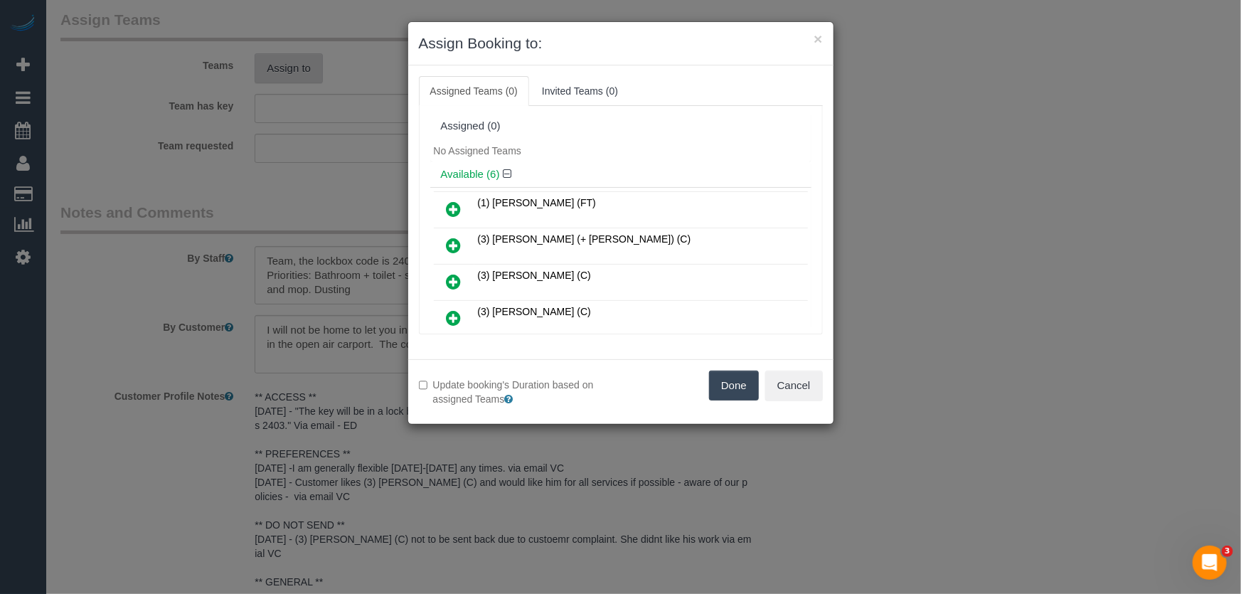 The width and height of the screenshot is (1241, 594). Describe the element at coordinates (621, 43) in the screenshot. I see `h3: Assign Booking to:` at that location.